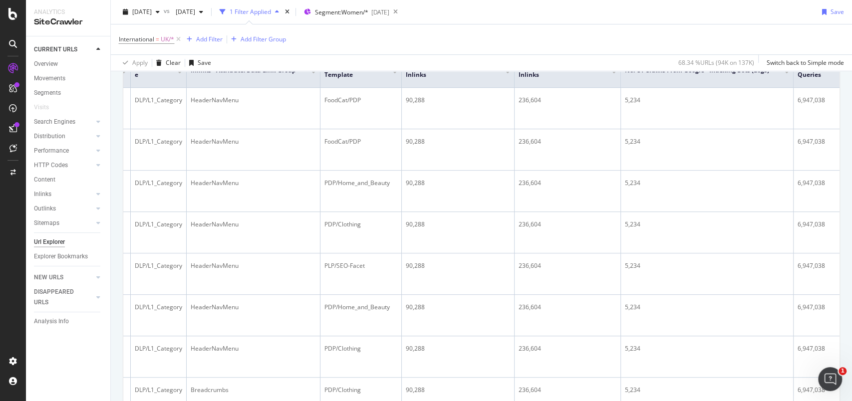 The height and width of the screenshot is (401, 852). What do you see at coordinates (249, 12) in the screenshot?
I see `button: 1 Filter Applied` at bounding box center [249, 12].